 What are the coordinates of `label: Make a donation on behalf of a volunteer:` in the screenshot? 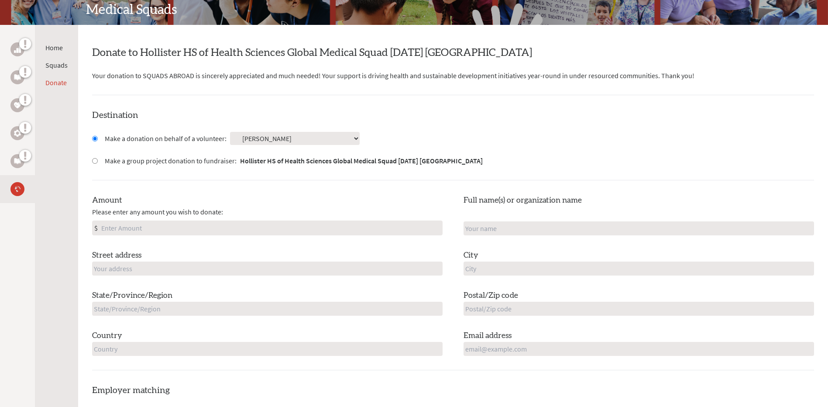 It's located at (165, 138).